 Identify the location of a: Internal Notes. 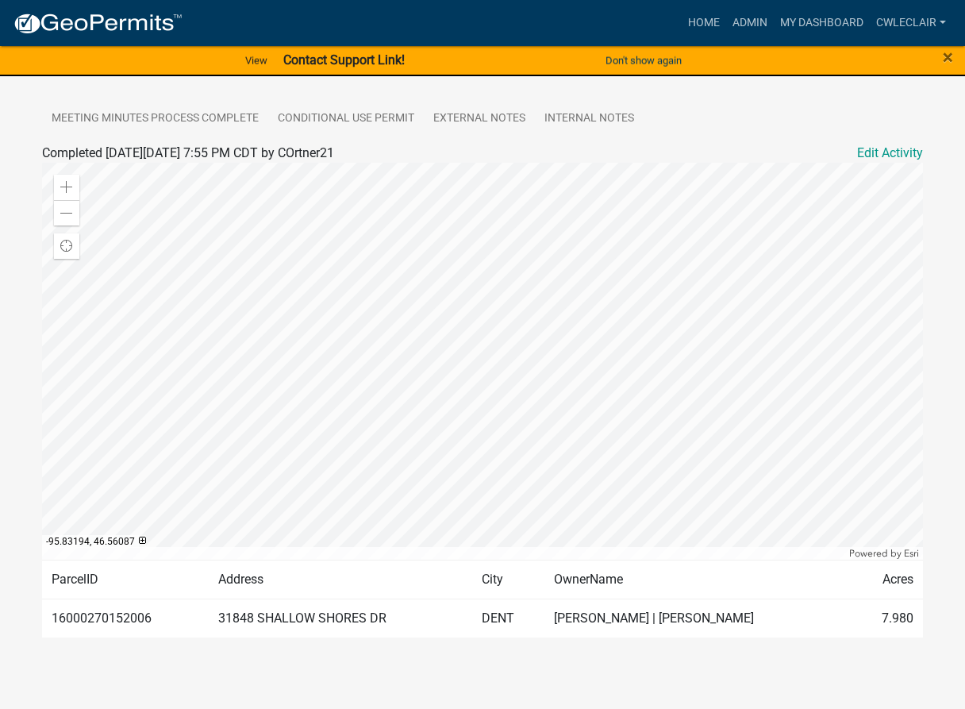
(589, 119).